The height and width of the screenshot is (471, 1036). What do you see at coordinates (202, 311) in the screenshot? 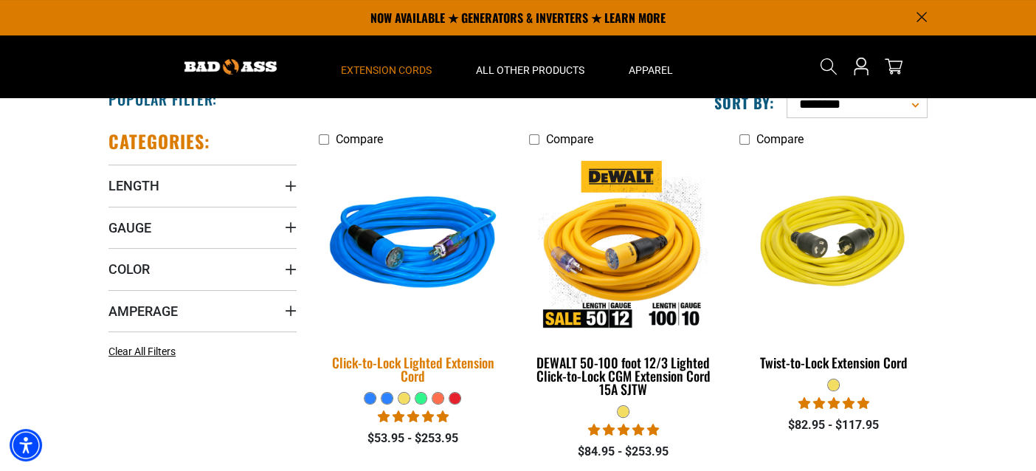
I see `summary: Amperage` at bounding box center [202, 311].